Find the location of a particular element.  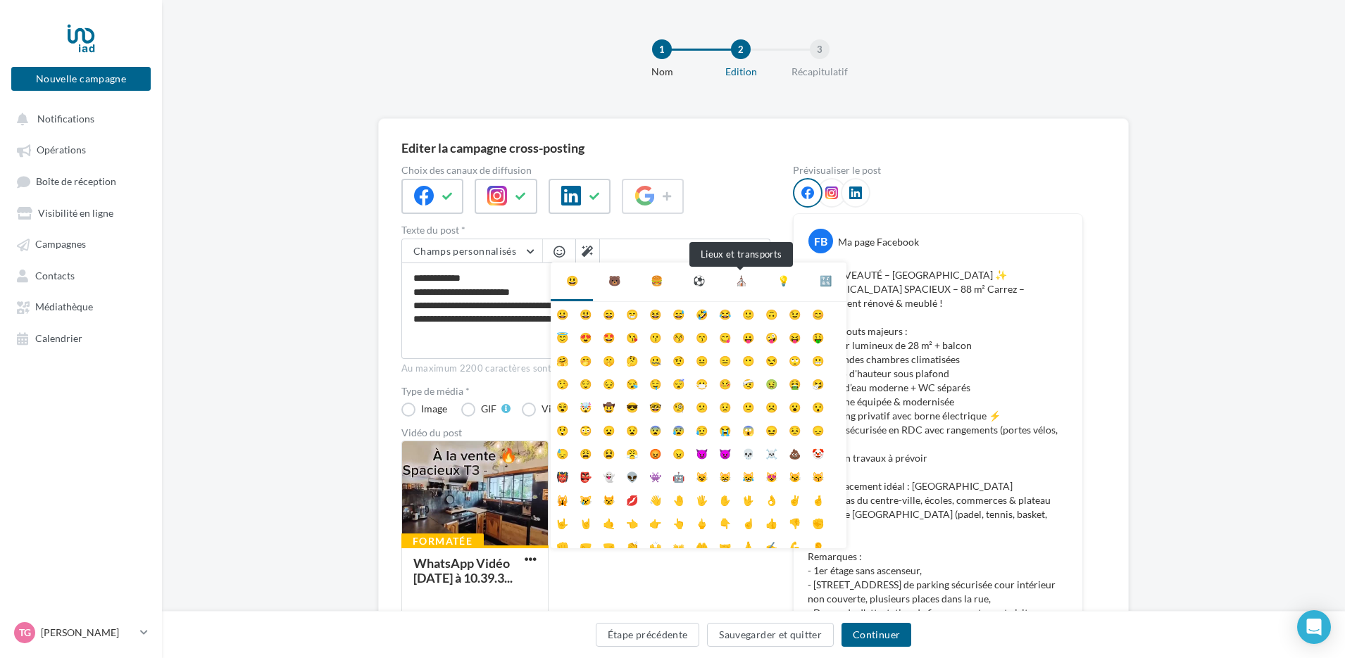

div: FB is located at coordinates (820, 241).